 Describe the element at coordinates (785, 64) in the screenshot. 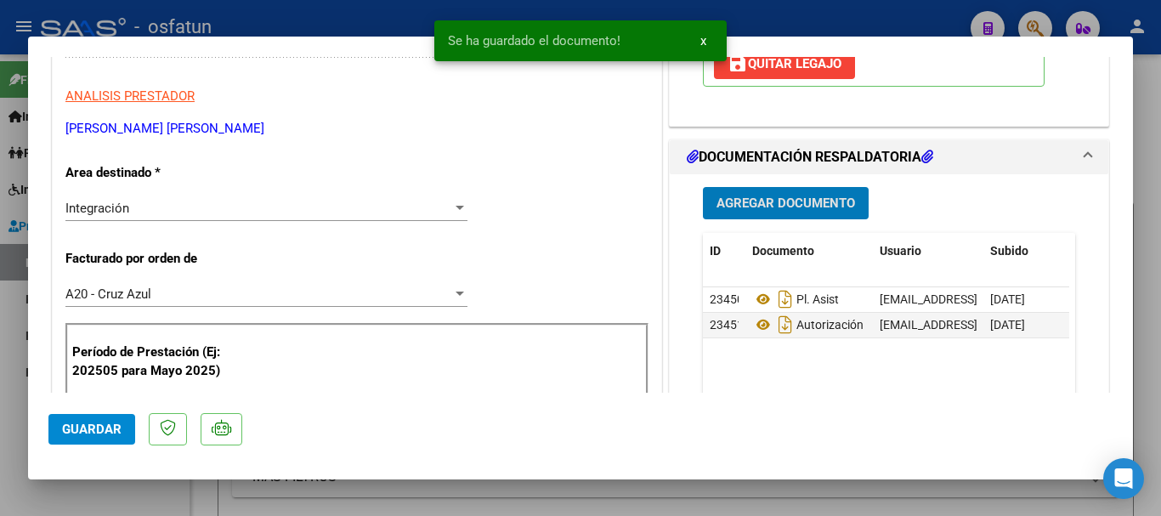

I see `button: Quitar Legajo` at that location.